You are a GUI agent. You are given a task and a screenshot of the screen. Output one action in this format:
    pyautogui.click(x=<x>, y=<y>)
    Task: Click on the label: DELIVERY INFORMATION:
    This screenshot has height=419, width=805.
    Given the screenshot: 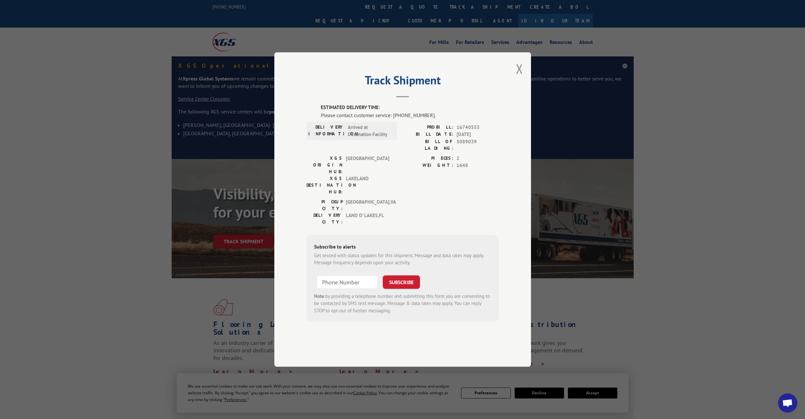 What is the action you would take?
    pyautogui.click(x=326, y=131)
    